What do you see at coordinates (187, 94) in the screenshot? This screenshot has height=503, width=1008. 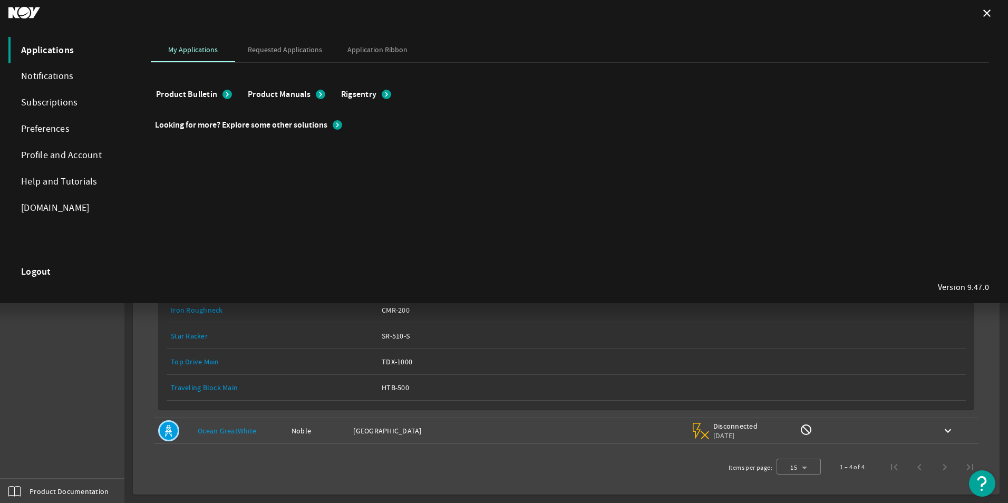 I see `span: Product Bulletin` at bounding box center [187, 94].